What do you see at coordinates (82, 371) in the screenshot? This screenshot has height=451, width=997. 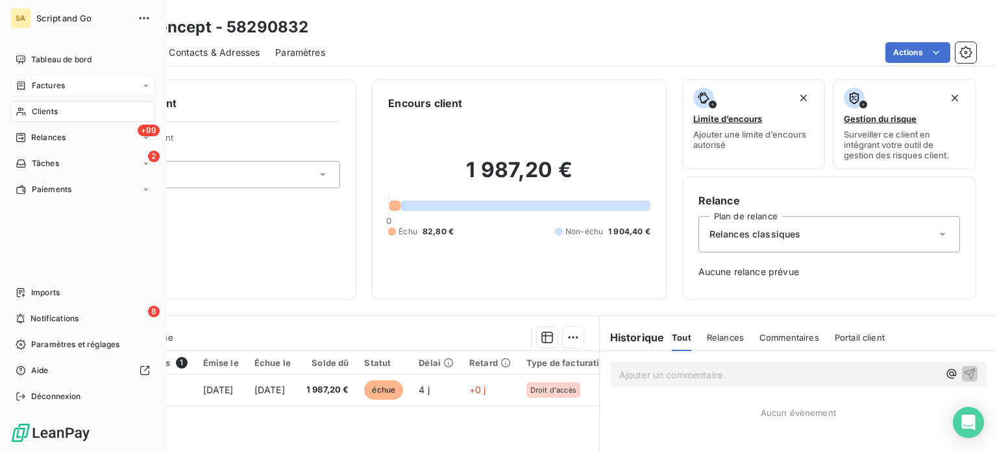 I see `a: Aide` at bounding box center [82, 371].